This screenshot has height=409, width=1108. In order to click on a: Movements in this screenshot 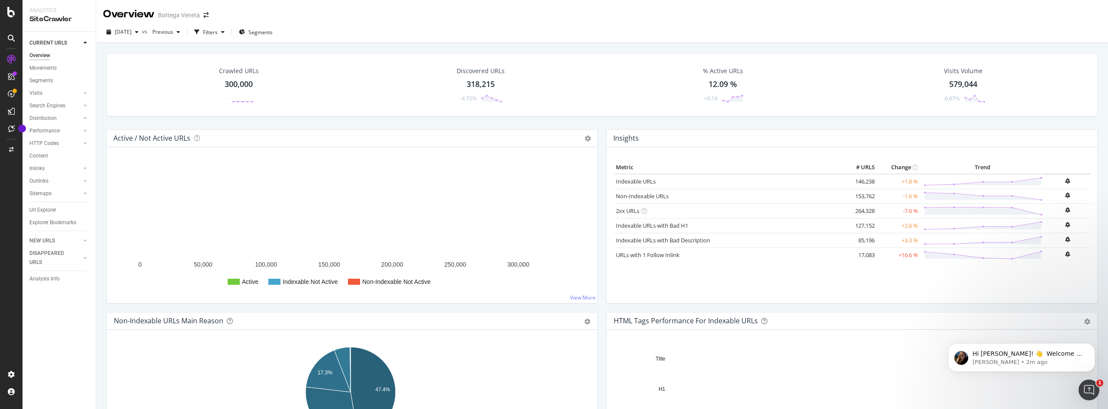, I will do `click(59, 68)`.